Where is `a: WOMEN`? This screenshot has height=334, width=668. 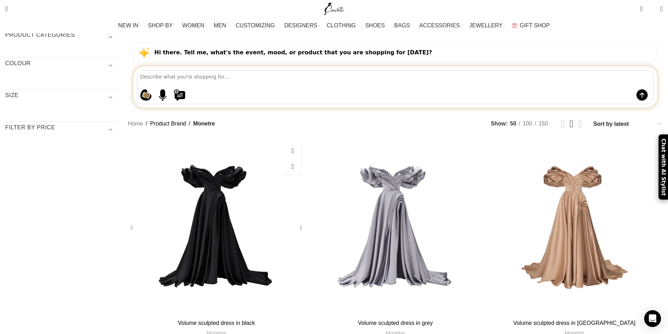 a: WOMEN is located at coordinates (195, 26).